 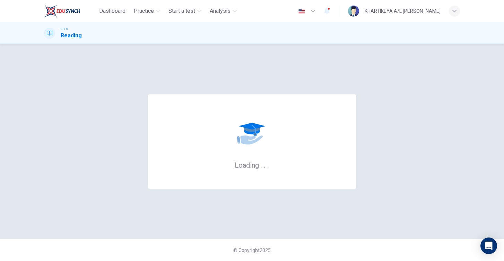 What do you see at coordinates (144, 11) in the screenshot?
I see `span: Practice` at bounding box center [144, 11].